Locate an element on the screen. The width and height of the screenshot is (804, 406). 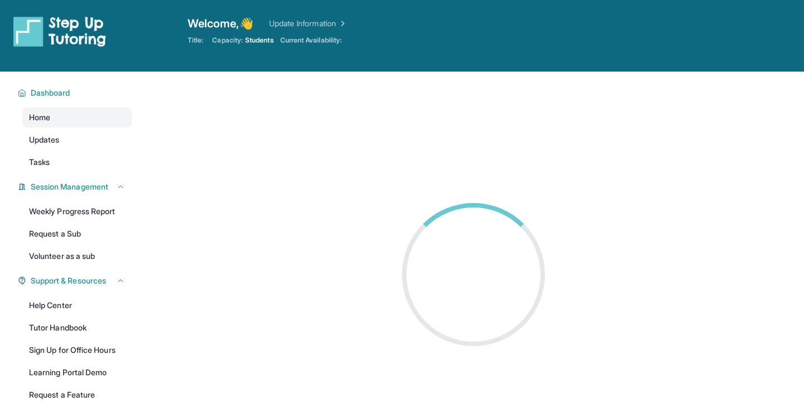
a: Request a Sub is located at coordinates (77, 234).